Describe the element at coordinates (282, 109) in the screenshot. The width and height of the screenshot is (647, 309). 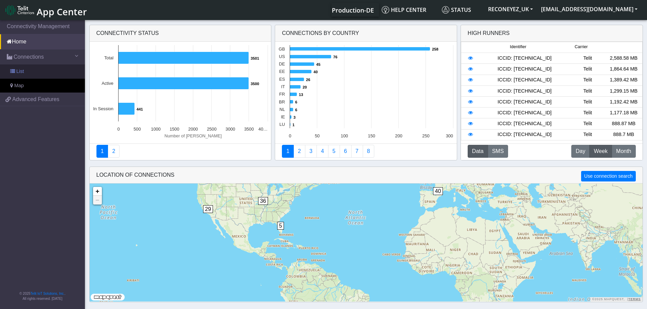
I see `text: NL` at that location.